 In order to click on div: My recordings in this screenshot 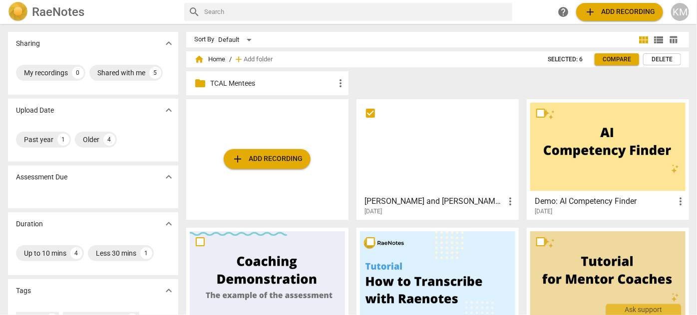, I will do `click(46, 73)`.